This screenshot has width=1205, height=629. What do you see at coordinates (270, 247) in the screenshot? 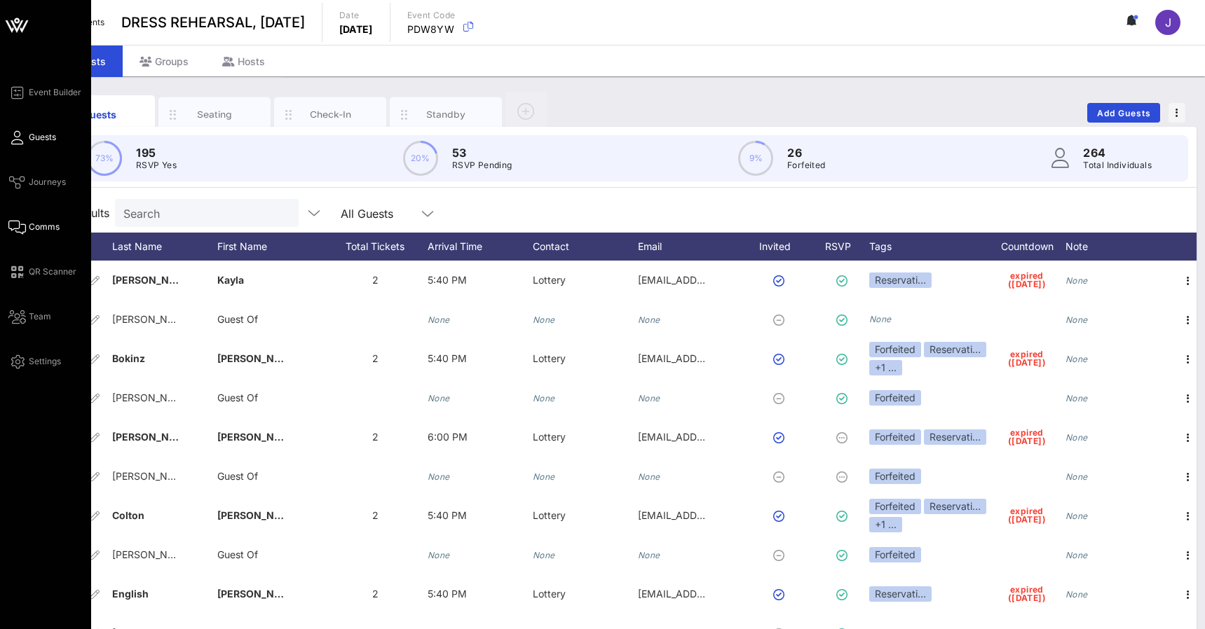
I see `div: First Name` at bounding box center [270, 247].